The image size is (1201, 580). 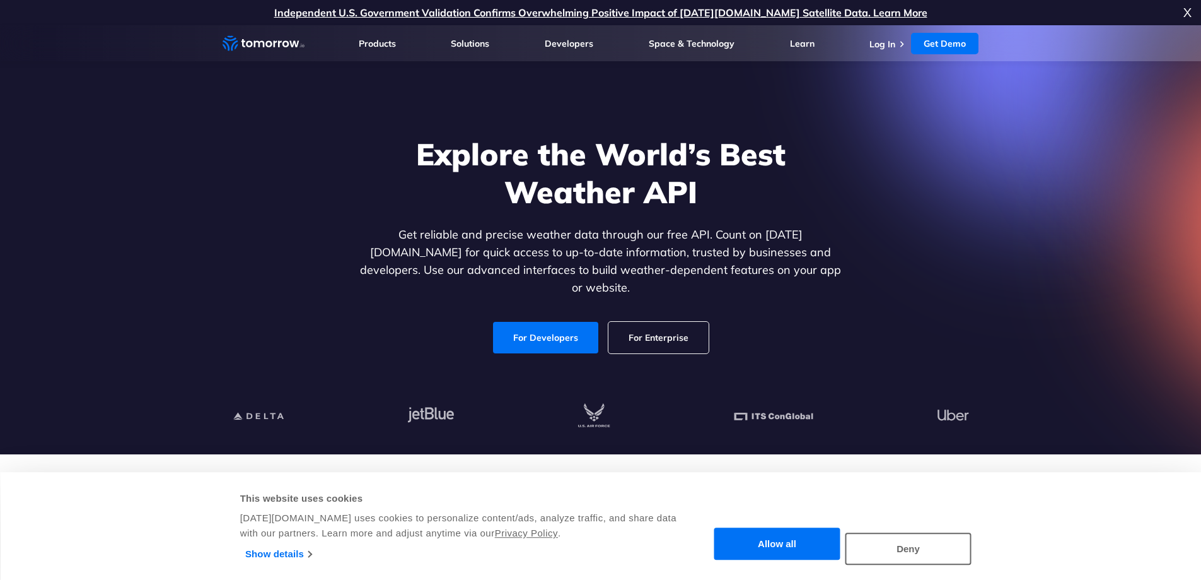 What do you see at coordinates (470, 44) in the screenshot?
I see `a: Solutions` at bounding box center [470, 44].